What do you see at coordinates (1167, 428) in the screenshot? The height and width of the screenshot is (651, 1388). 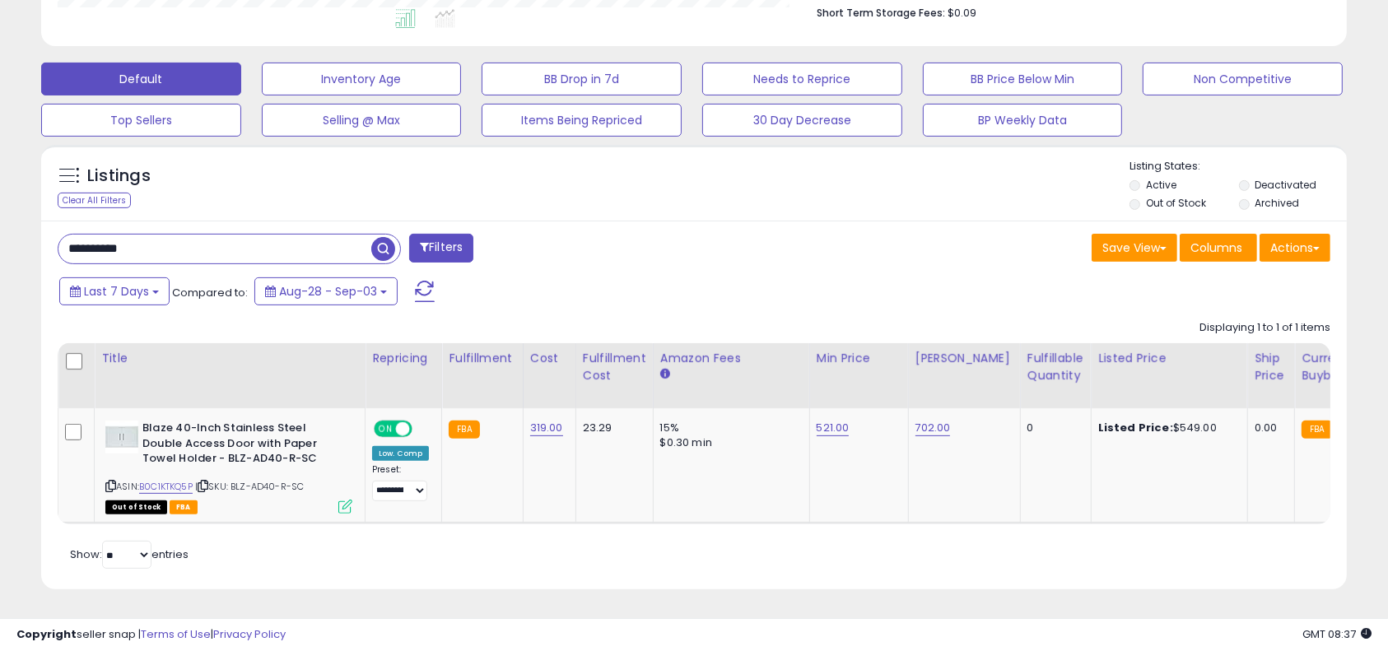 I see `div: $549.00` at bounding box center [1167, 428].